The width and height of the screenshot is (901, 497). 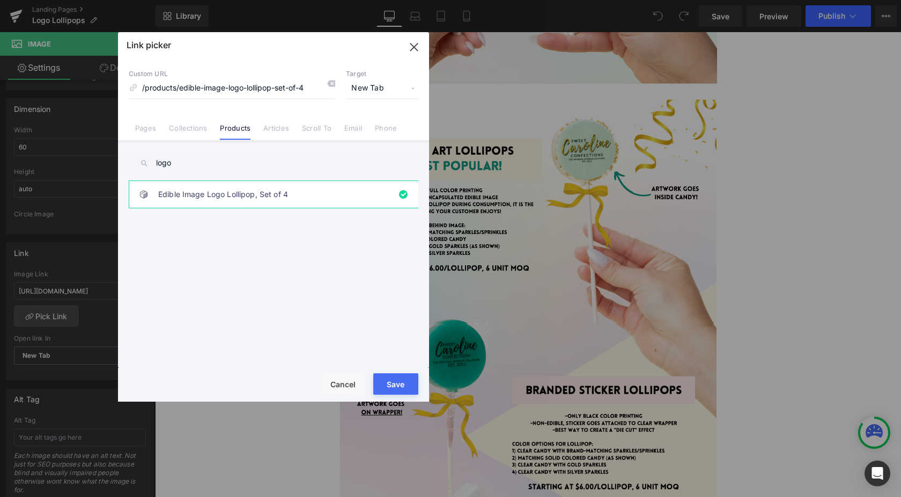 I want to click on input: https://gempages.net, so click(x=232, y=88).